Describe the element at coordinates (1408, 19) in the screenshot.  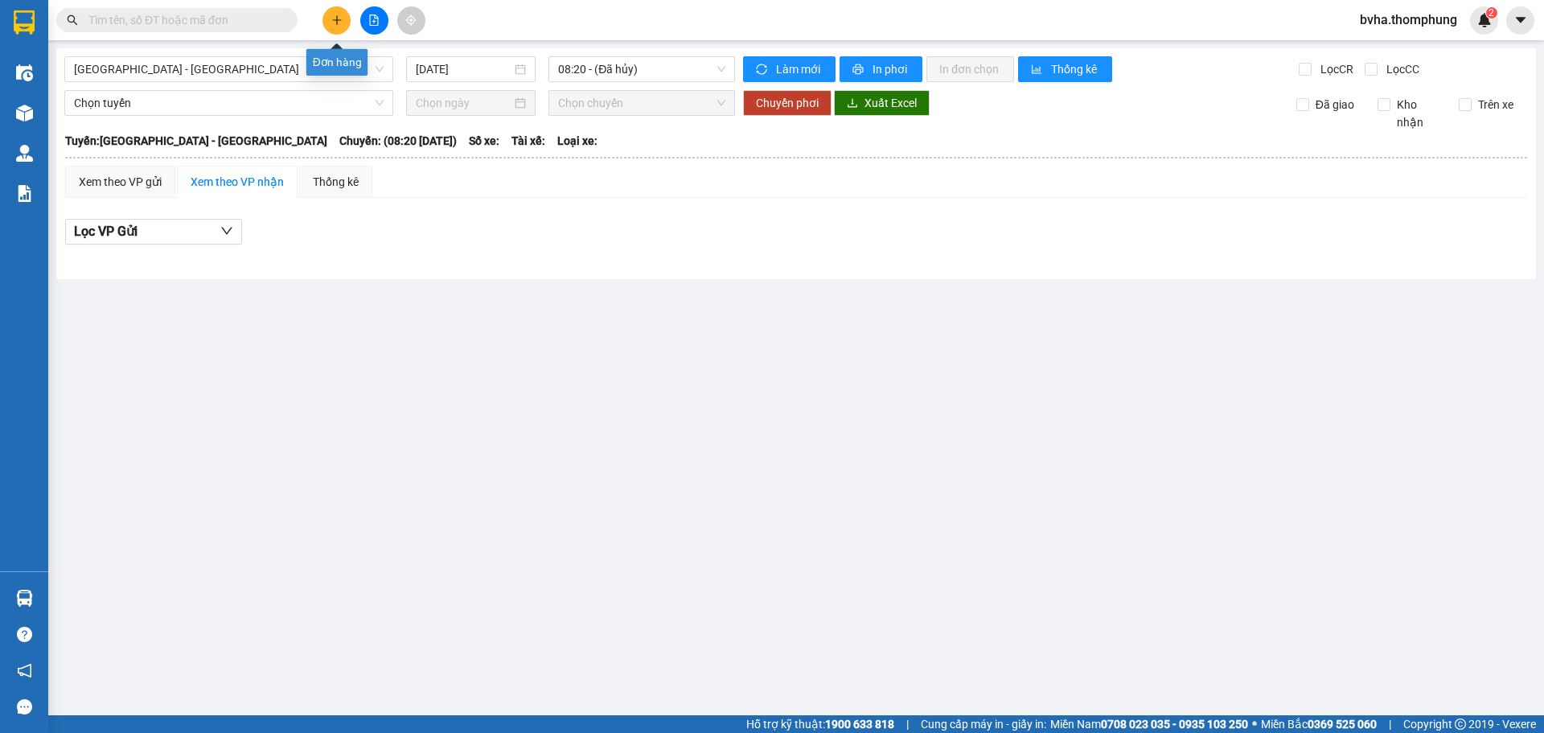
I see `span: bvha.thomphung` at that location.